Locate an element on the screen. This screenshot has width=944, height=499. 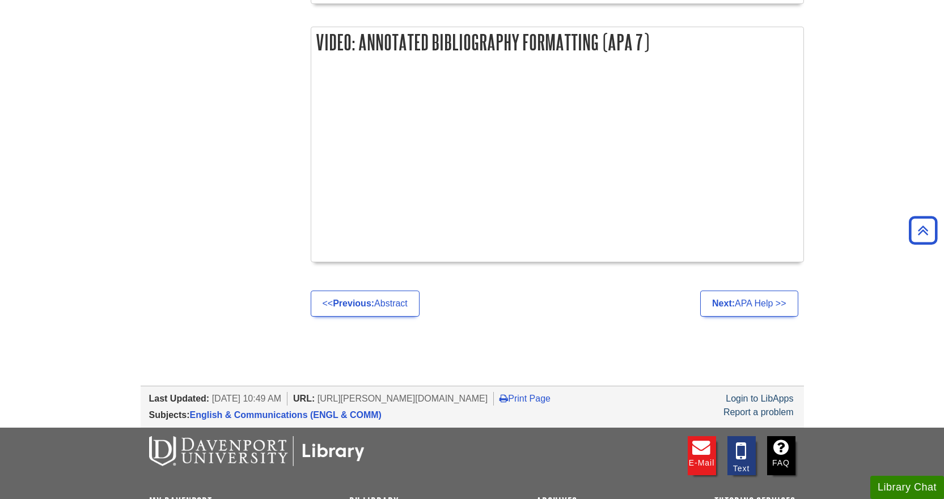
a: Login to LibApps is located at coordinates (759, 398).